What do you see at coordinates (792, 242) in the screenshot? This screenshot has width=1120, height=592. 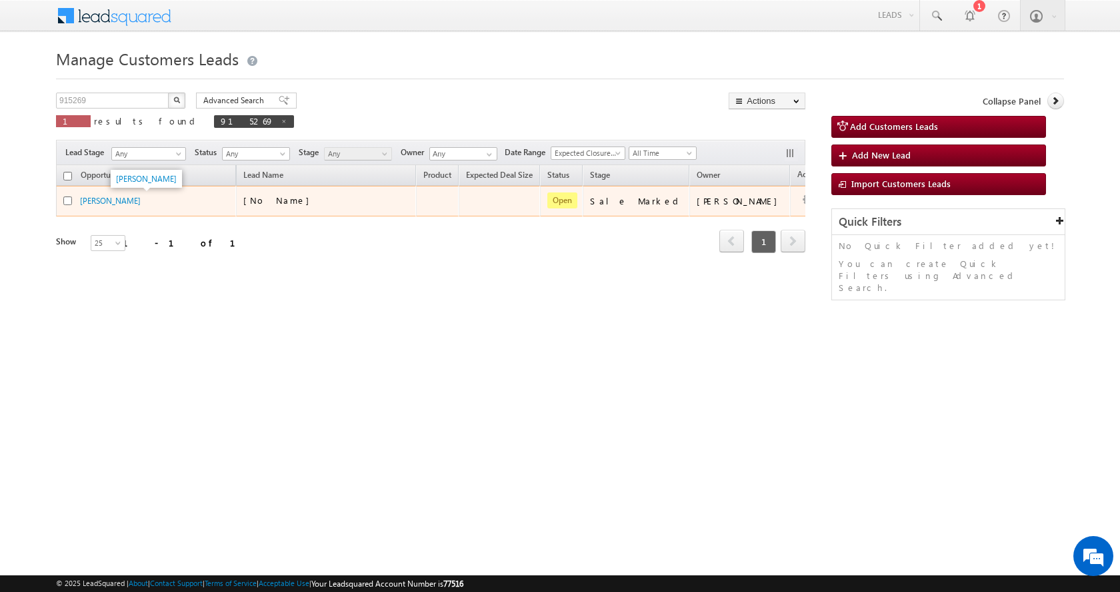 I see `a: next` at bounding box center [792, 242].